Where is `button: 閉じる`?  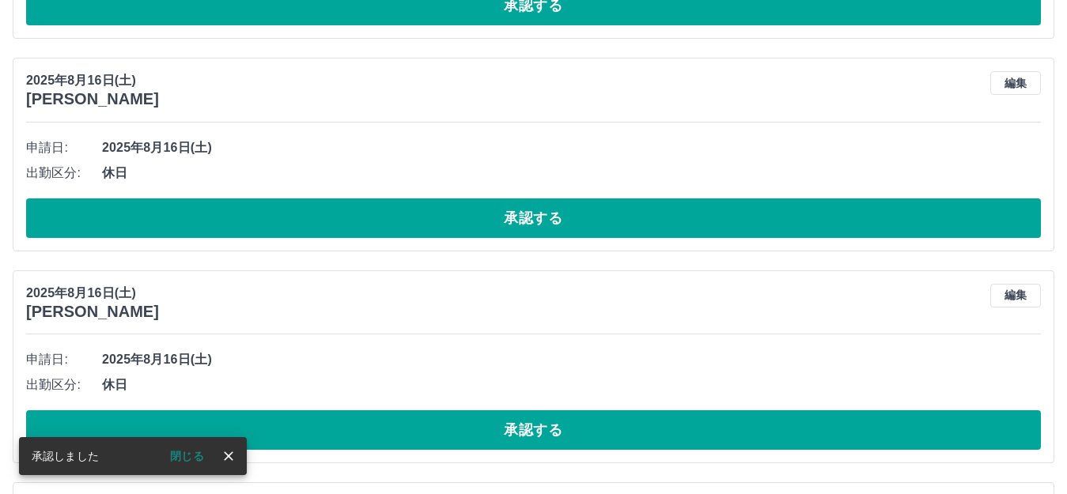
button: 閉じる is located at coordinates (187, 456).